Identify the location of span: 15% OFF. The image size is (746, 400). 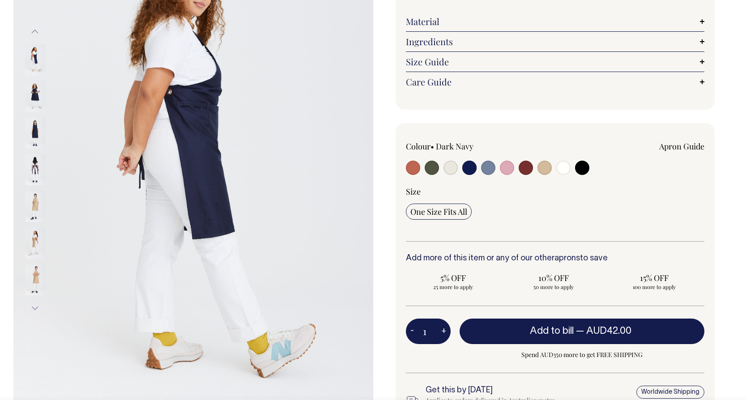
(653, 278).